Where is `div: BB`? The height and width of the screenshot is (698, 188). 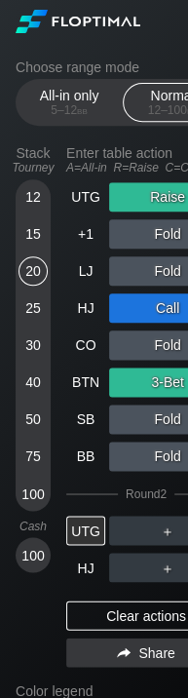
div: BB is located at coordinates (86, 456).